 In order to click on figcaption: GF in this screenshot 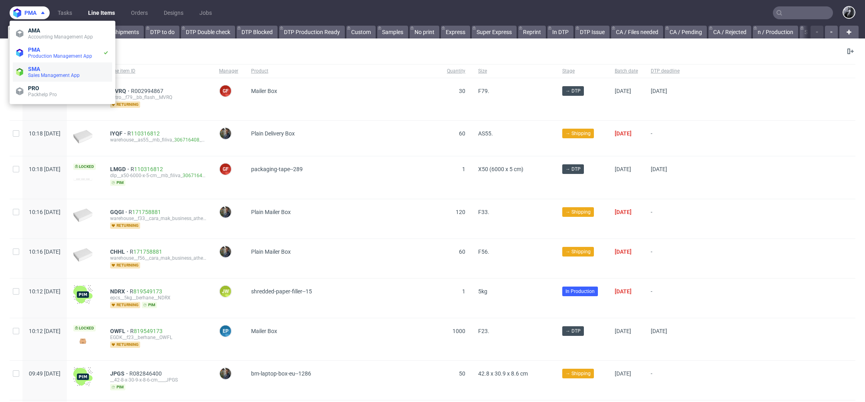, I will do `click(226, 169)`.